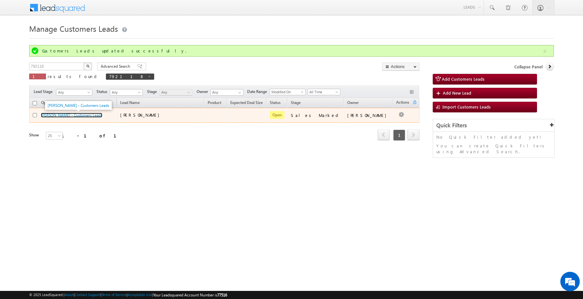 This screenshot has width=583, height=299. What do you see at coordinates (413, 135) in the screenshot?
I see `a: next` at bounding box center [413, 135].